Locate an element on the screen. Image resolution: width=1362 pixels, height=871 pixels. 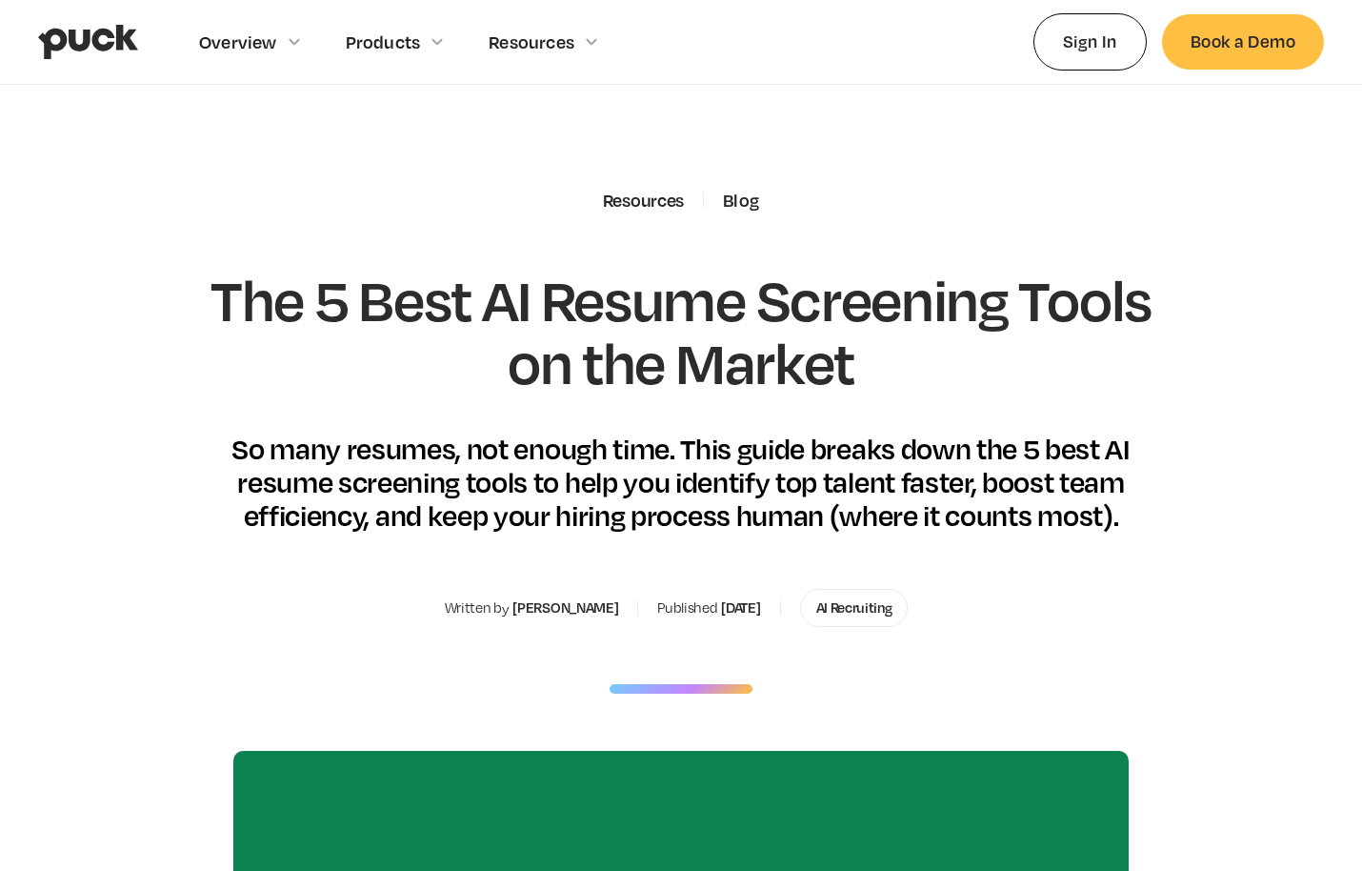
div: So many resumes, not enough time. This guide breaks down the 5 best AI resume screening tools to ... is located at coordinates (681, 482).